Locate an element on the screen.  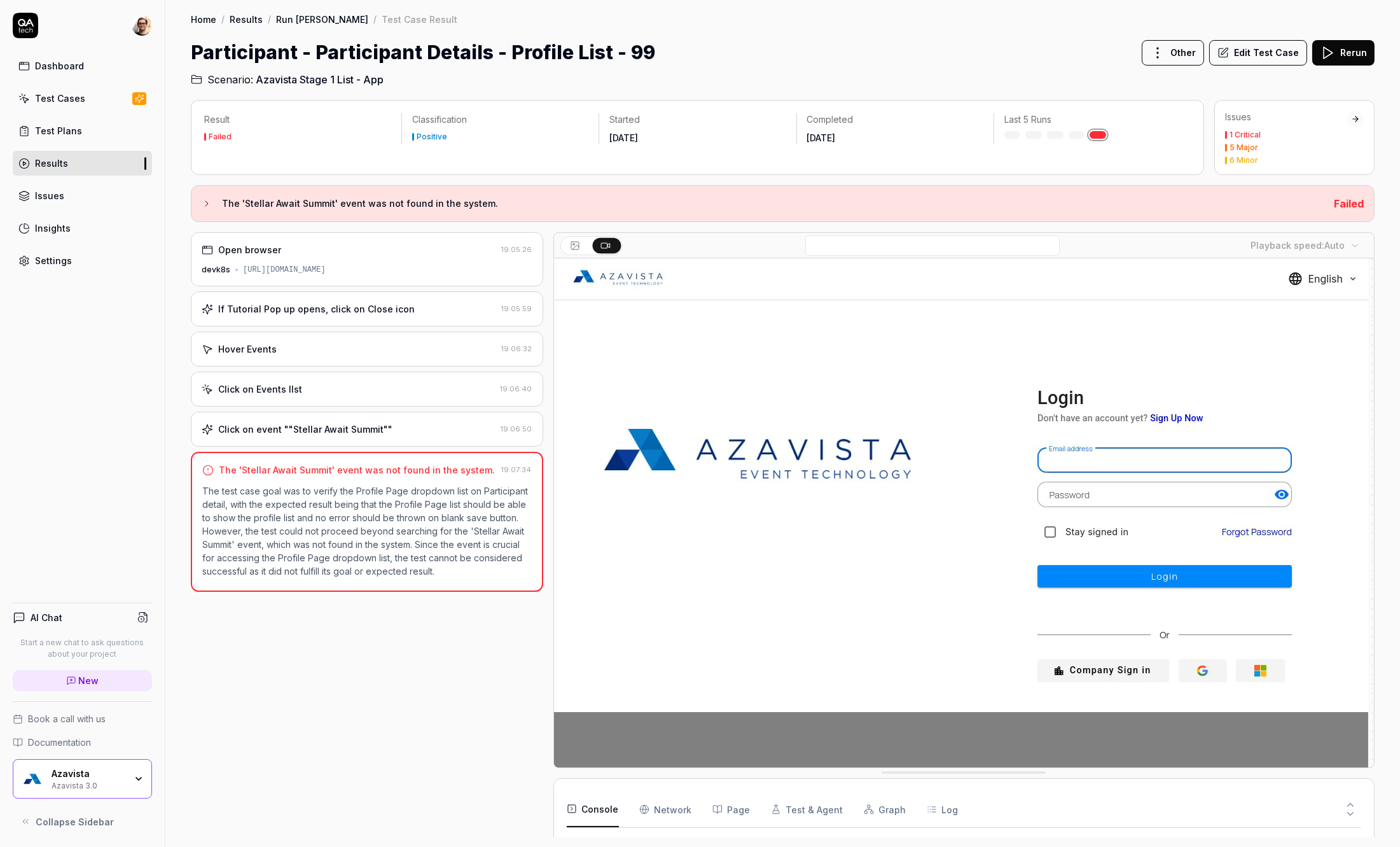
button: Network is located at coordinates (666, 809).